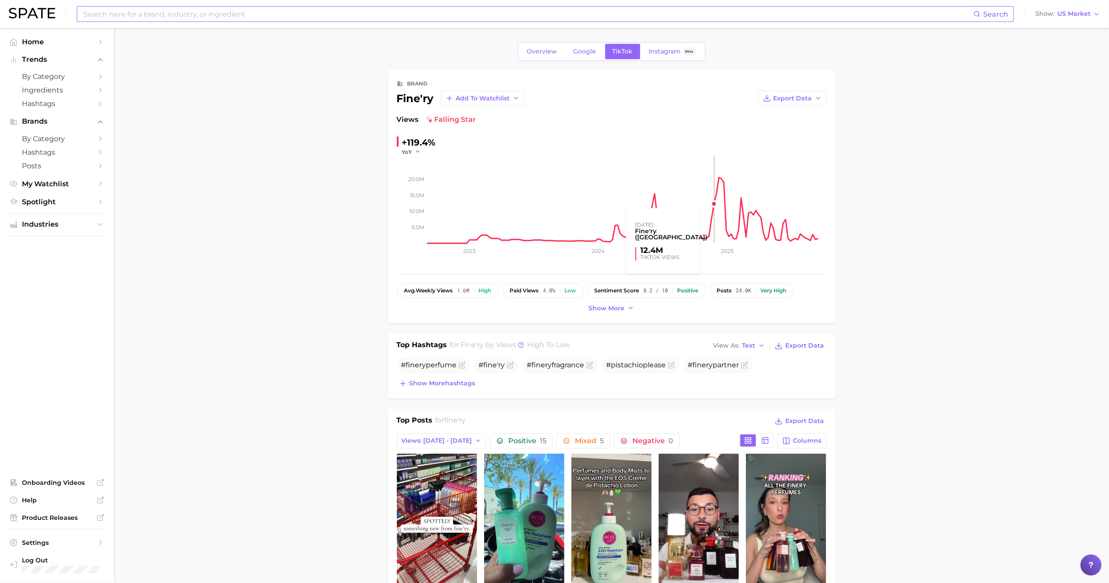 The height and width of the screenshot is (583, 1109). Describe the element at coordinates (32, 13) in the screenshot. I see `img: SPATE` at that location.